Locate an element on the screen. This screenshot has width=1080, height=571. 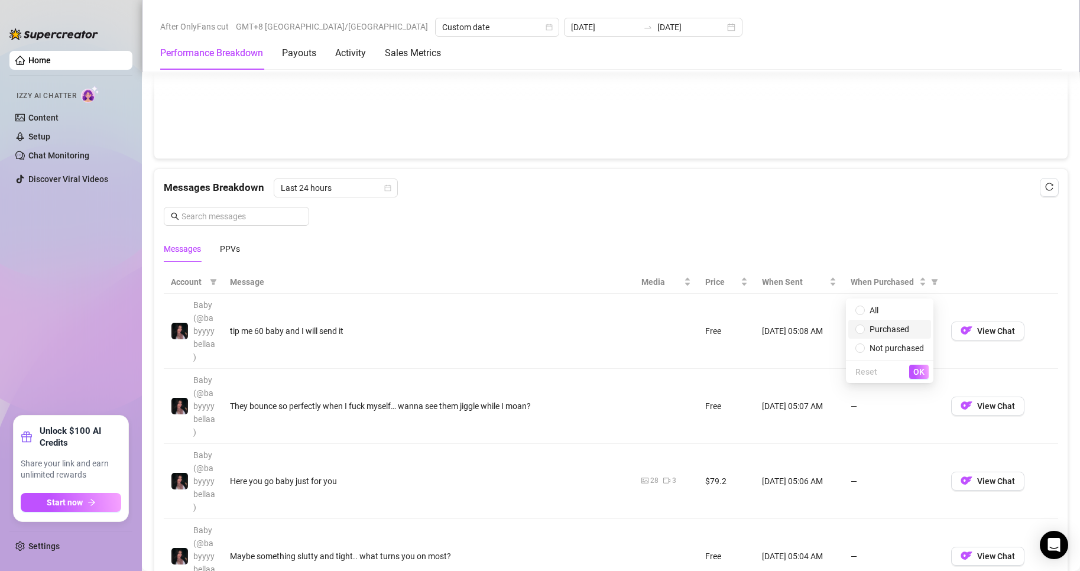
button: Reset is located at coordinates (866, 372).